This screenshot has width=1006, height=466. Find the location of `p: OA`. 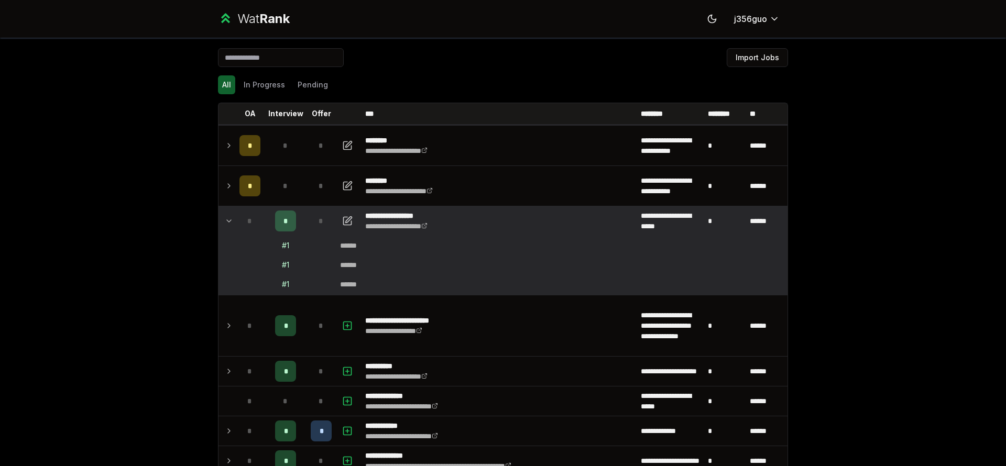

p: OA is located at coordinates (250, 114).